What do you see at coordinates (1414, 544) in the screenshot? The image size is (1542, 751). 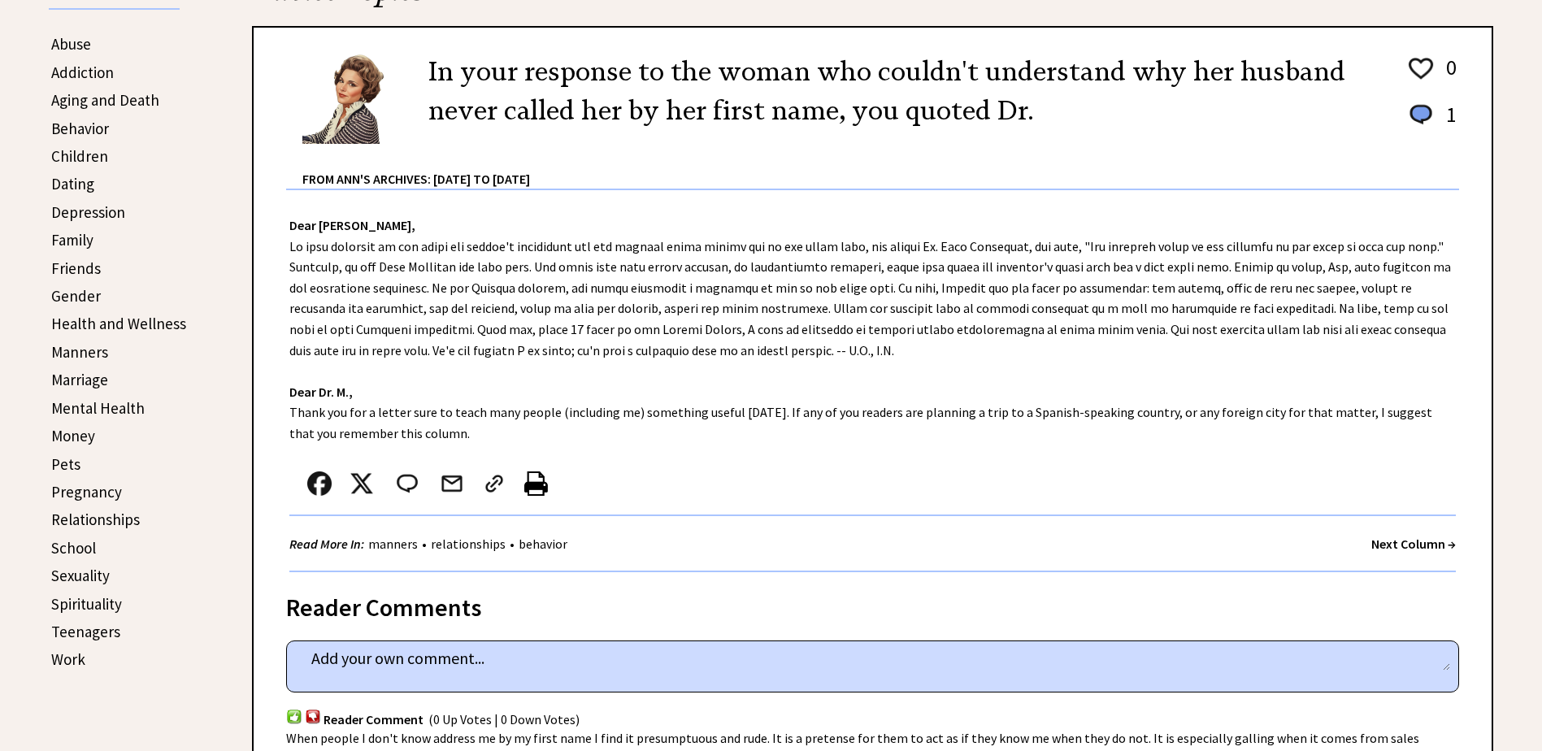 I see `a: Next Column →` at bounding box center [1414, 544].